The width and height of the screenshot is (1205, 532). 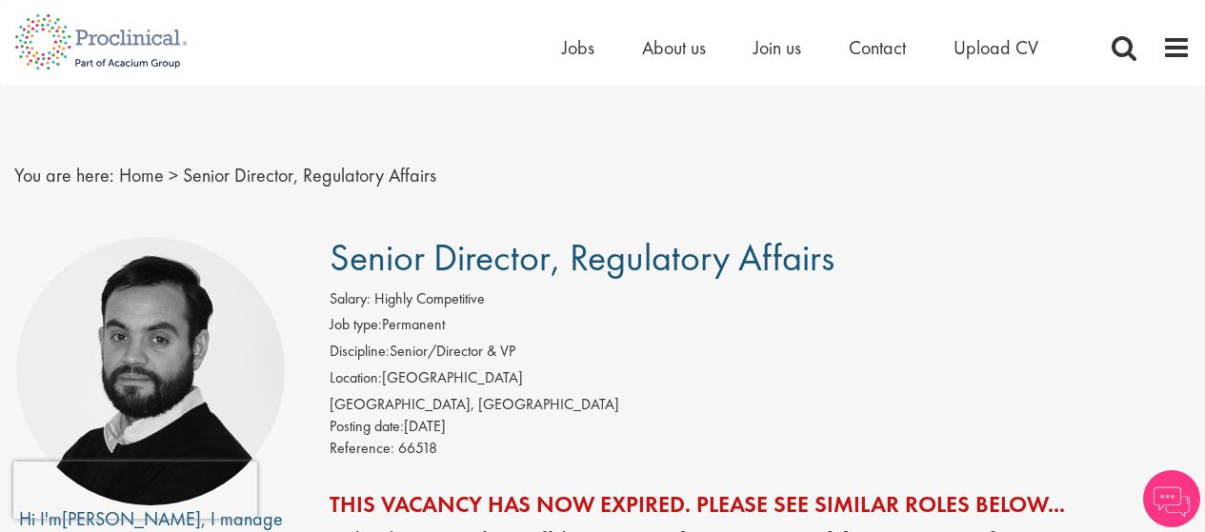 What do you see at coordinates (777, 48) in the screenshot?
I see `span: Join us` at bounding box center [777, 48].